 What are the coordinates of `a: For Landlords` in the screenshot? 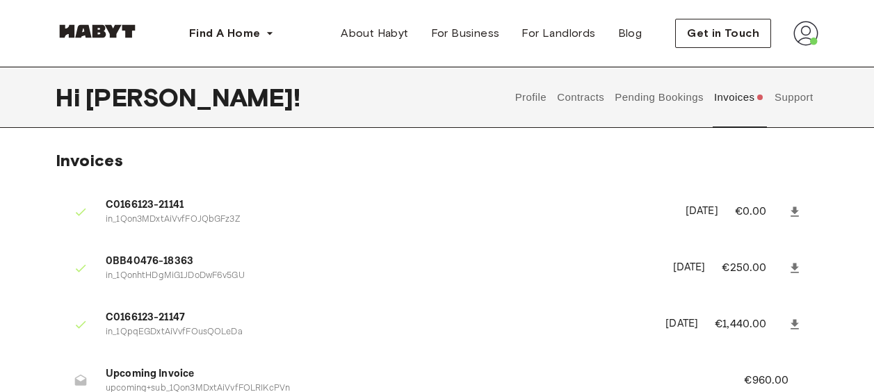 It's located at (559, 33).